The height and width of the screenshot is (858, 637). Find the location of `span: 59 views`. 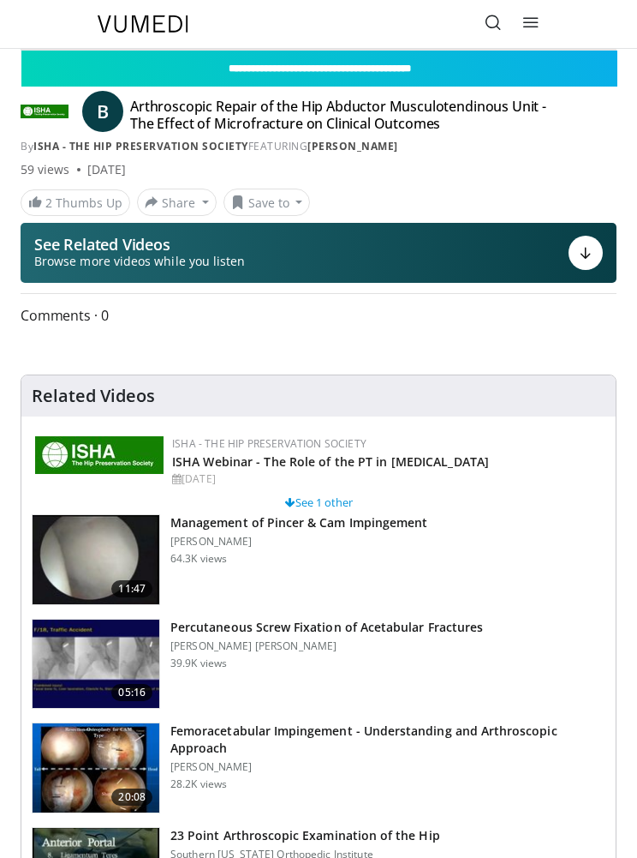

span: 59 views is located at coordinates (45, 170).